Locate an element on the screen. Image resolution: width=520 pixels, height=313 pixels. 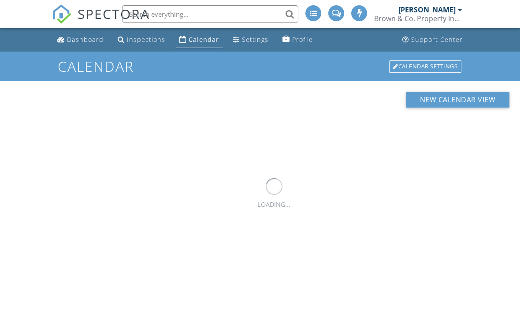
div: Settings is located at coordinates (255, 39).